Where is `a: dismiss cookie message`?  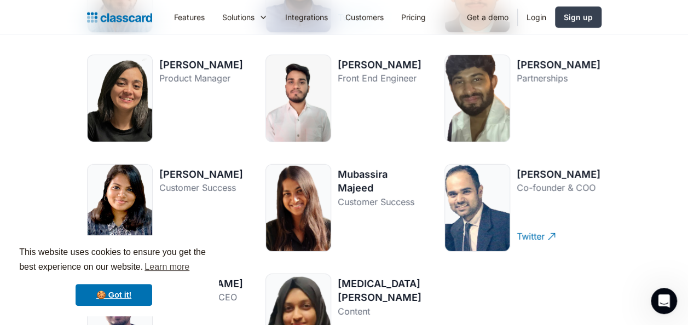 a: dismiss cookie message is located at coordinates (114, 295).